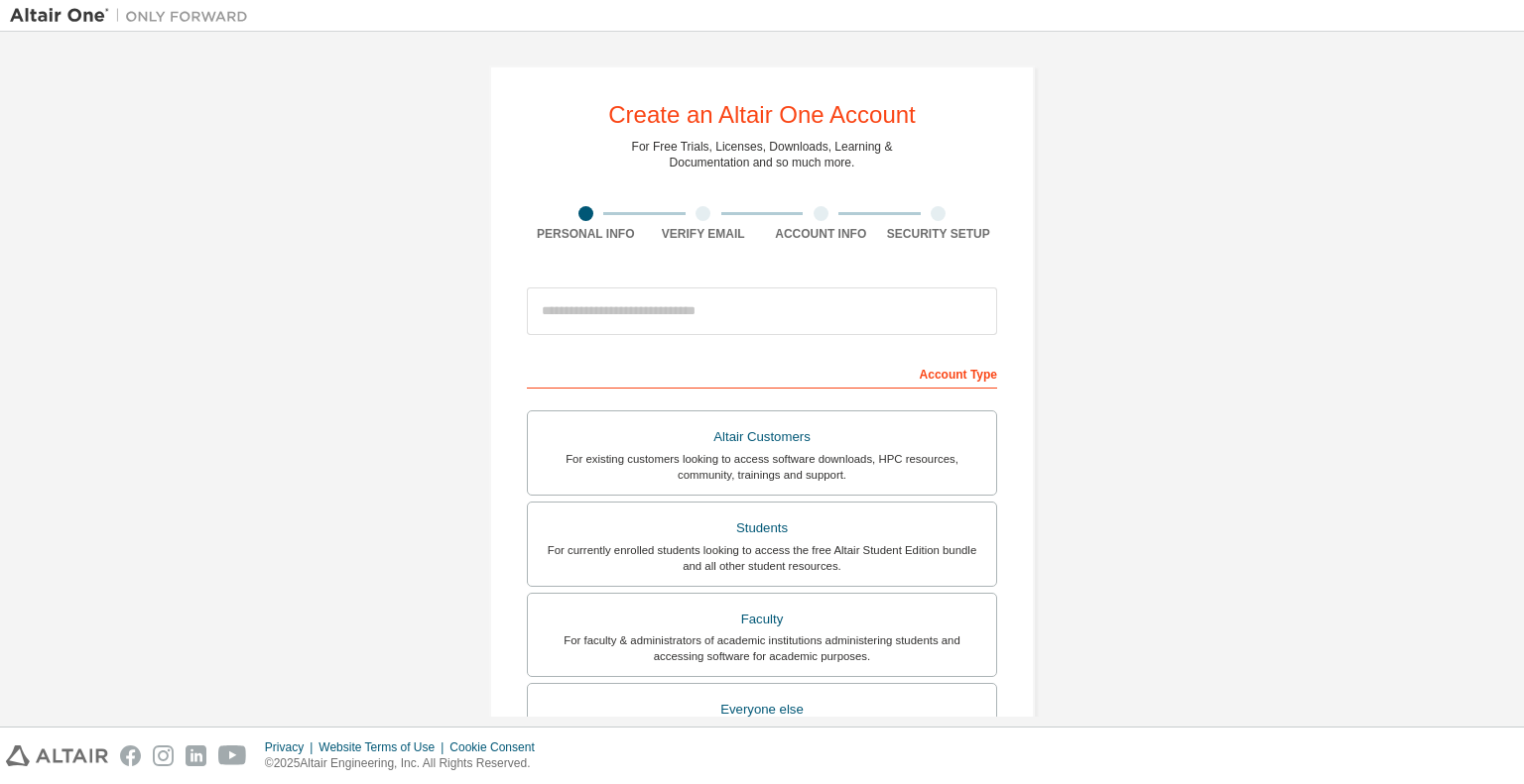 The image size is (1524, 784). Describe the element at coordinates (762, 528) in the screenshot. I see `div: Students` at that location.